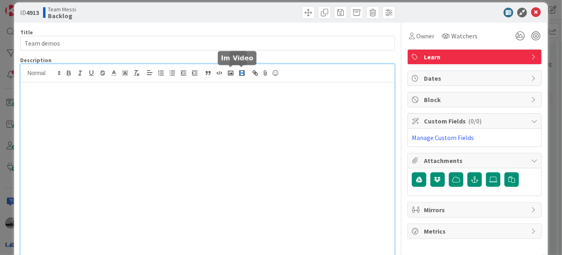  I want to click on span: Dates, so click(476, 78).